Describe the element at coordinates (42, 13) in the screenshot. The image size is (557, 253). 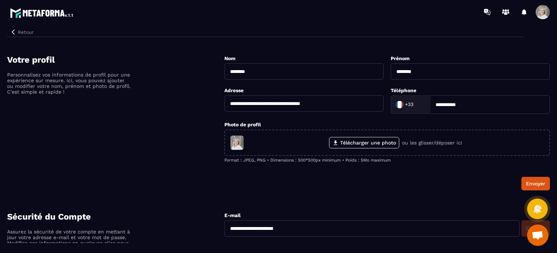
I see `img: logo` at that location.